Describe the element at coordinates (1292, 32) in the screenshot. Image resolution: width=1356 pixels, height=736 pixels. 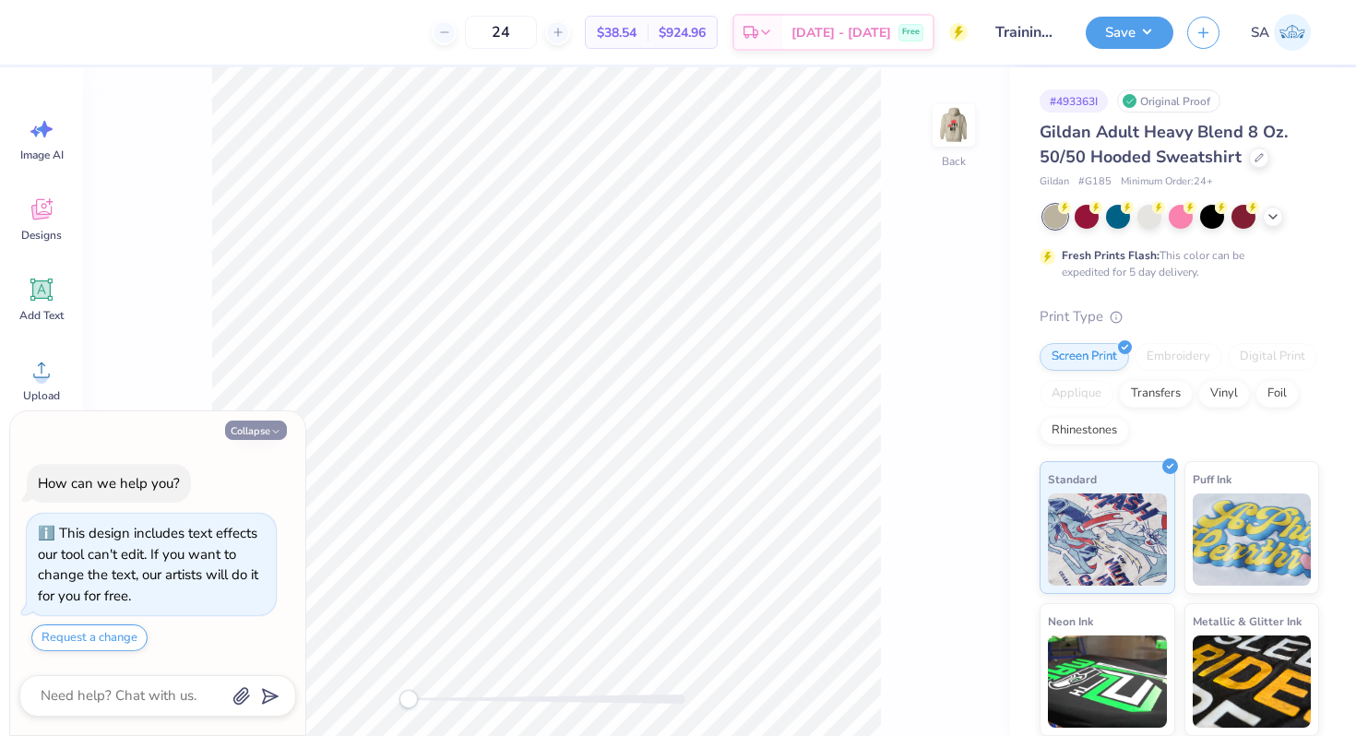
I see `img: Sofia Adad` at that location.